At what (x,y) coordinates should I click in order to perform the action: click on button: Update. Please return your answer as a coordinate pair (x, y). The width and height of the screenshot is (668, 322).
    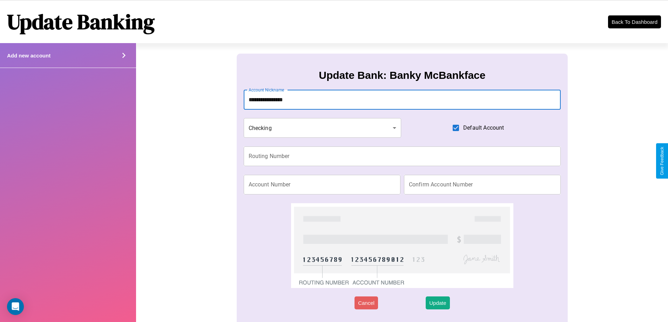
    Looking at the image, I should click on (438, 303).